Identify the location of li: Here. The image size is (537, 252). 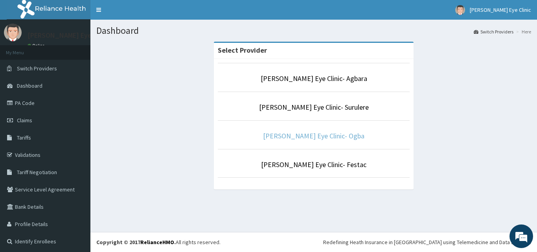
(522, 31).